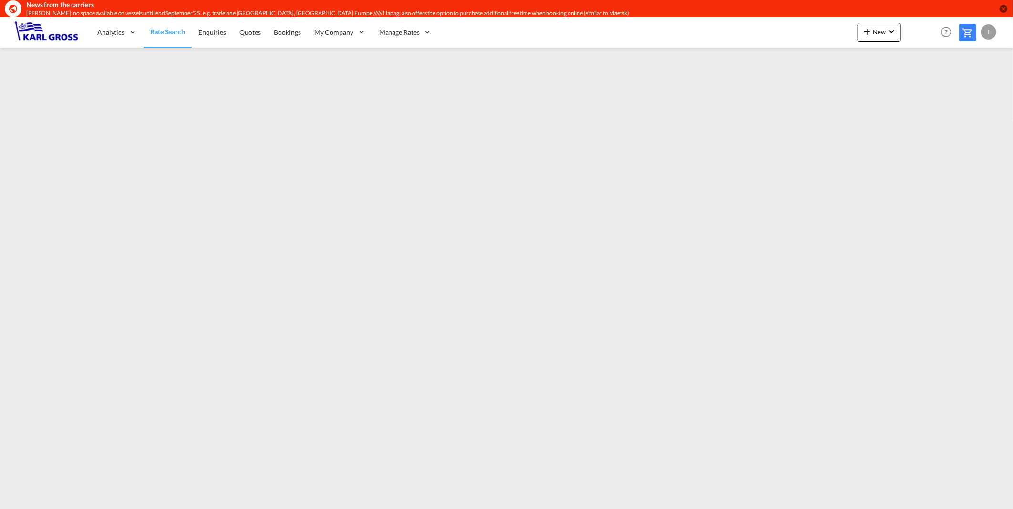 The height and width of the screenshot is (509, 1013). What do you see at coordinates (1003, 9) in the screenshot?
I see `md-icon: icon-close-circle` at bounding box center [1003, 9].